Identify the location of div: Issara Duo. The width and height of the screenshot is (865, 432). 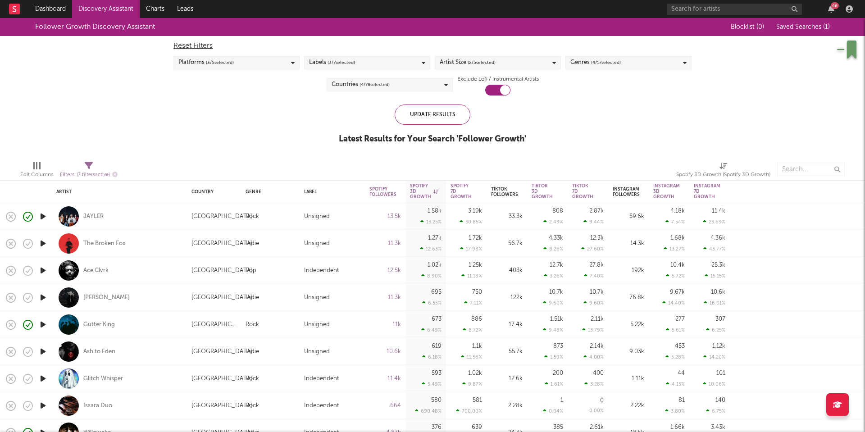
(98, 406).